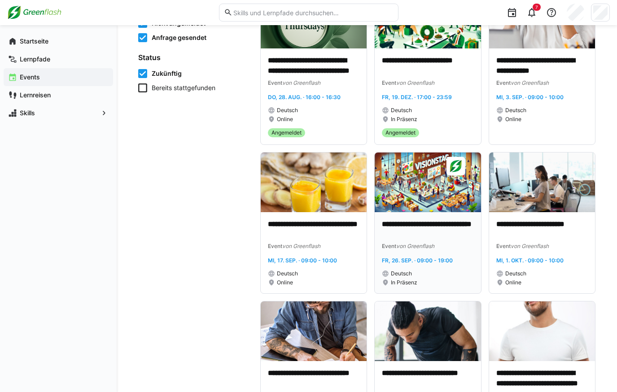 This screenshot has height=392, width=617. I want to click on span: Anfrage gesendet, so click(179, 38).